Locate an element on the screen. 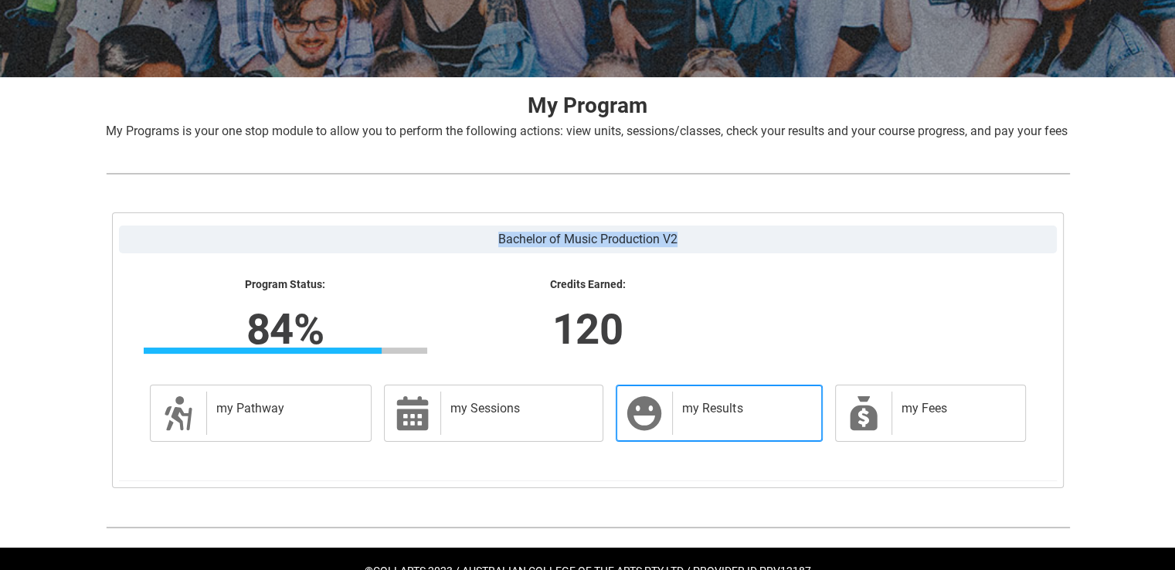  h2: my Fees is located at coordinates (956, 409).